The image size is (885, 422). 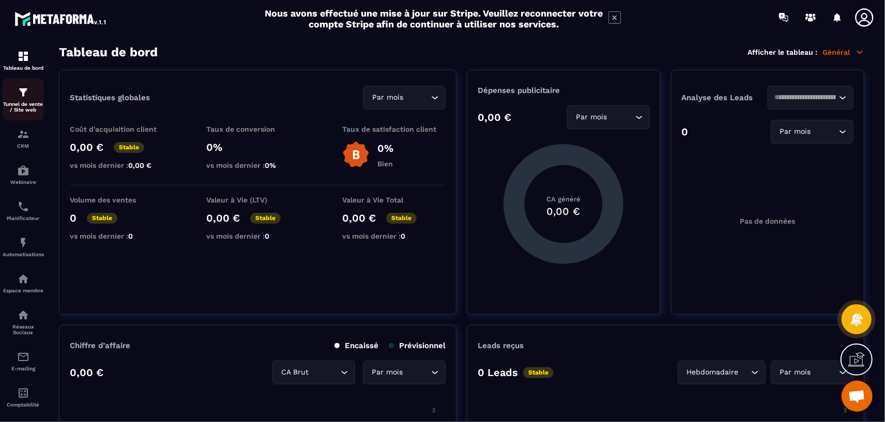 I want to click on p: 0 Leads, so click(x=498, y=373).